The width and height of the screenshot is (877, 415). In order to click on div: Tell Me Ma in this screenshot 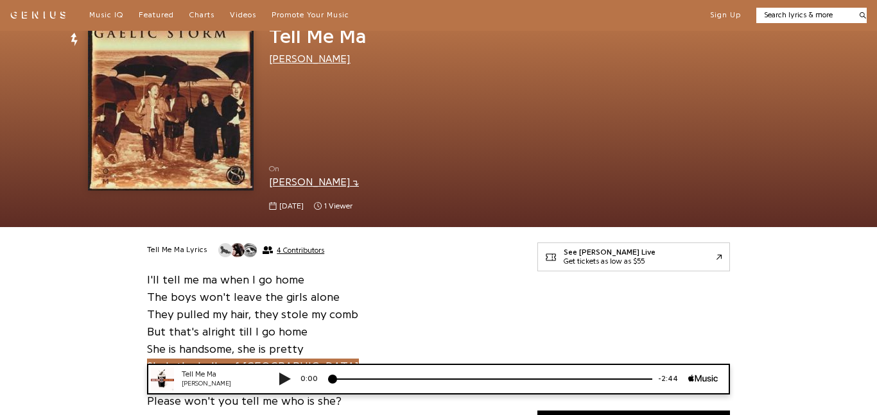, I will do `click(83, 10)`.